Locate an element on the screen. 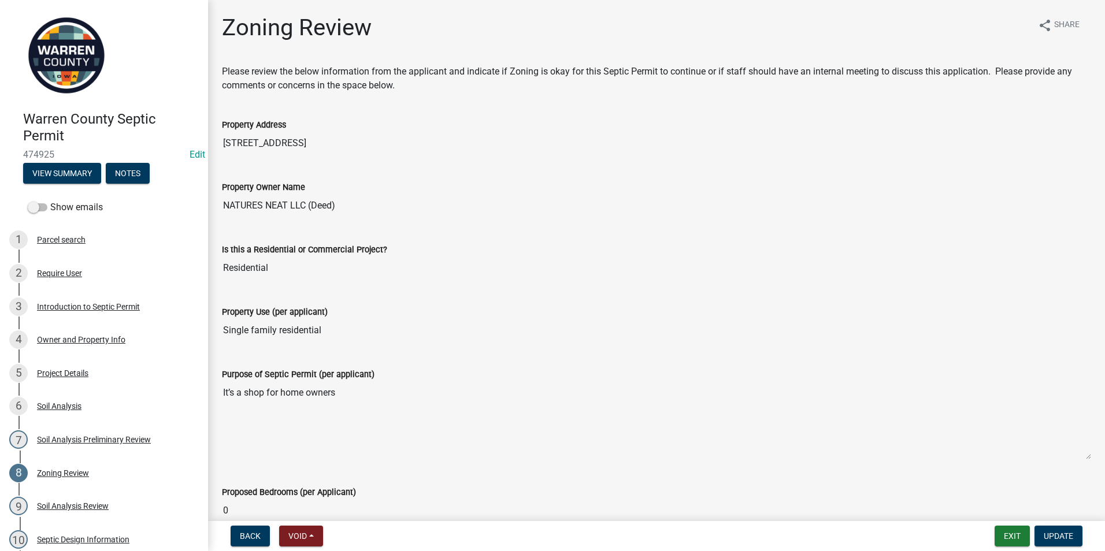  h4: Warren County Septic Permit is located at coordinates (111, 128).